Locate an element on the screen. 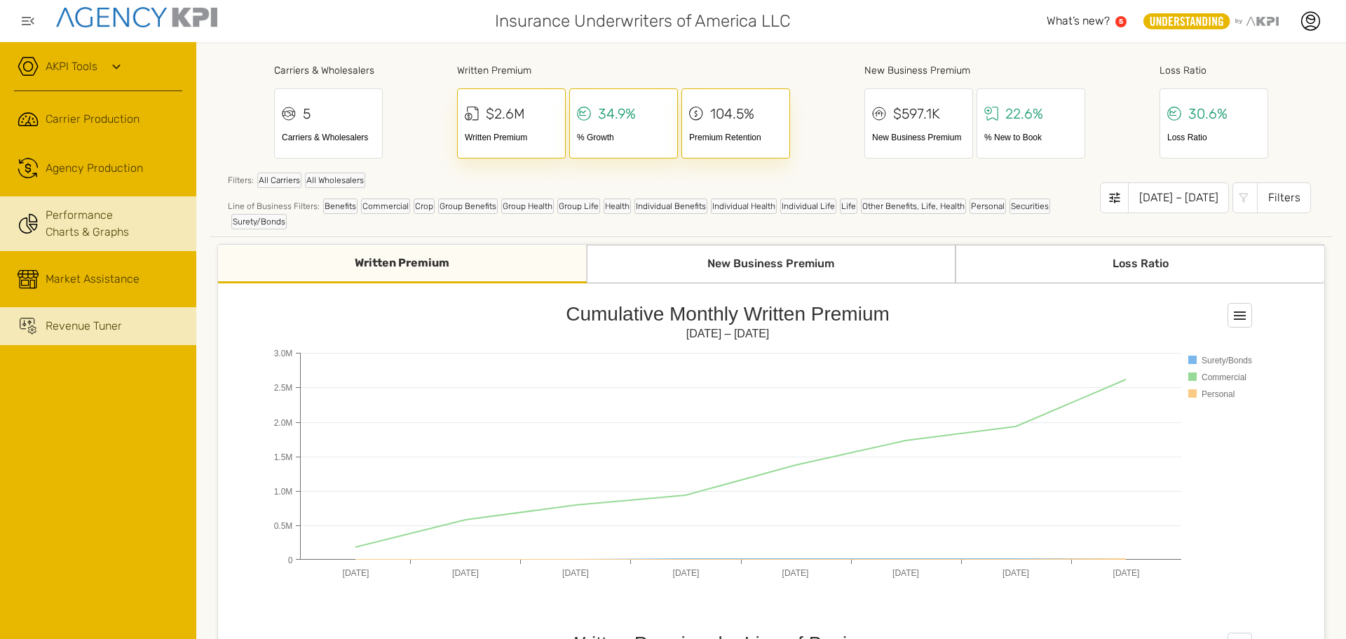  div: Personal is located at coordinates (988, 206).